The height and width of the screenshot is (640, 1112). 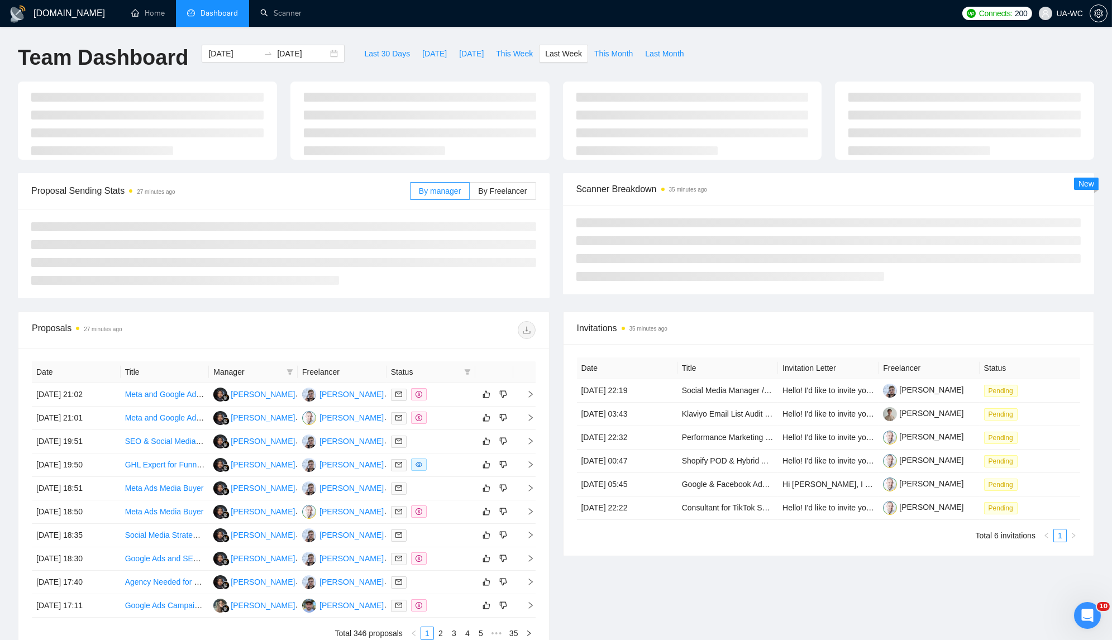 I want to click on button: dislike, so click(x=503, y=418).